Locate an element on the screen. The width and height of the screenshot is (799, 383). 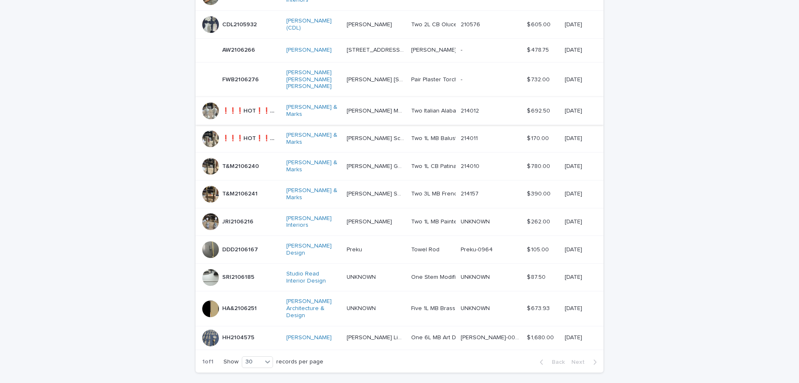
p: FWB2106276 is located at coordinates (241, 79).